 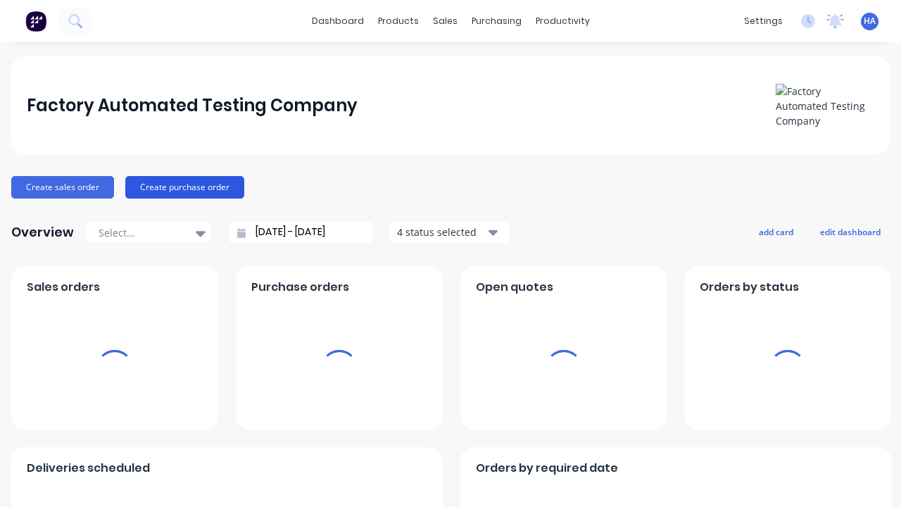 I want to click on div: productivity, so click(x=562, y=21).